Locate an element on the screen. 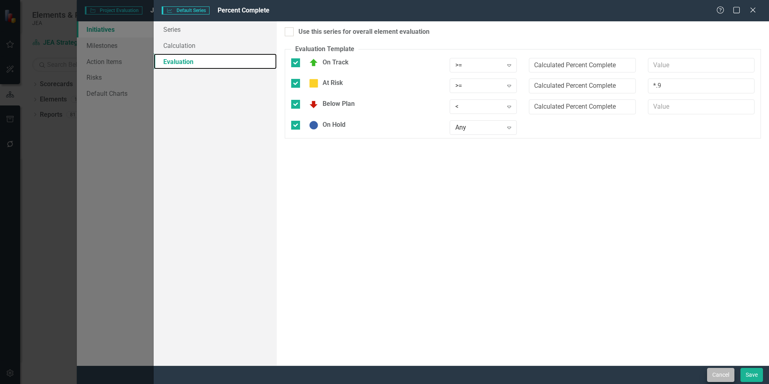 The image size is (769, 384). legend: Evaluation Template is located at coordinates (325, 49).